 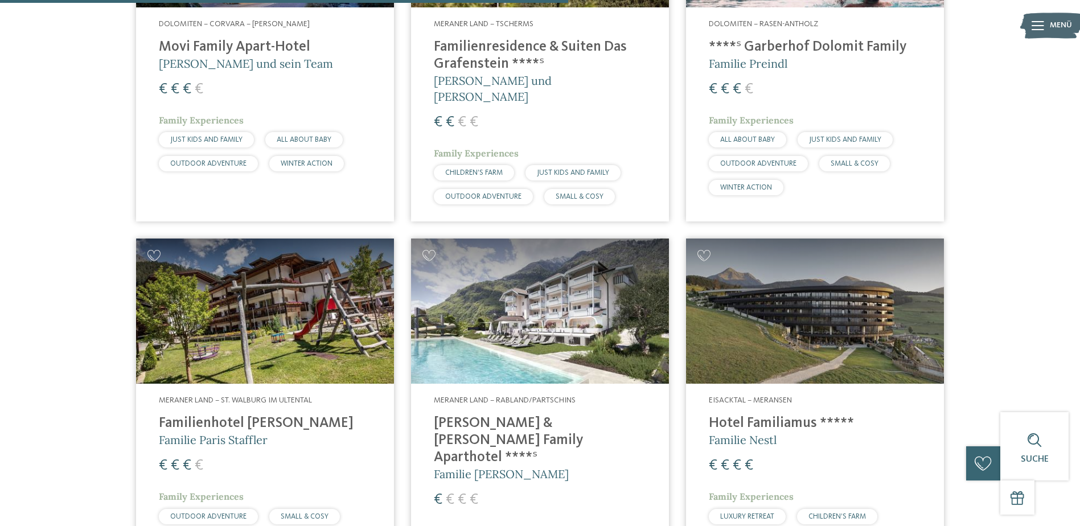 What do you see at coordinates (483, 24) in the screenshot?
I see `span: Meraner Land – Tscherms` at bounding box center [483, 24].